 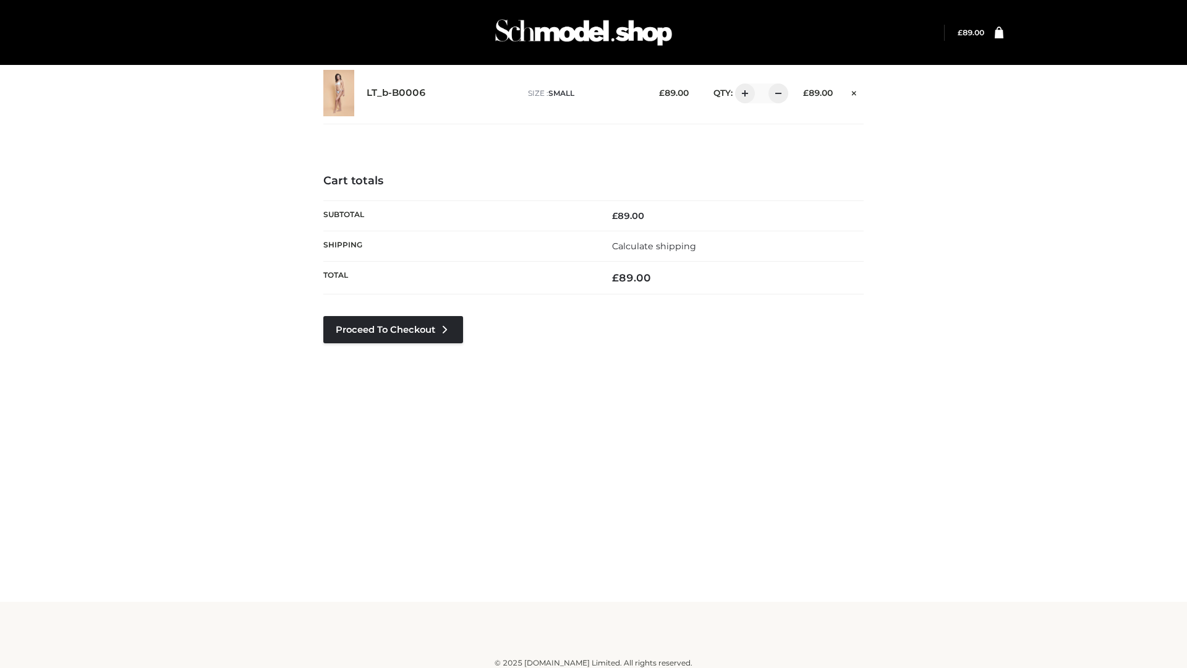 I want to click on a: LT_b-B0006, so click(x=396, y=93).